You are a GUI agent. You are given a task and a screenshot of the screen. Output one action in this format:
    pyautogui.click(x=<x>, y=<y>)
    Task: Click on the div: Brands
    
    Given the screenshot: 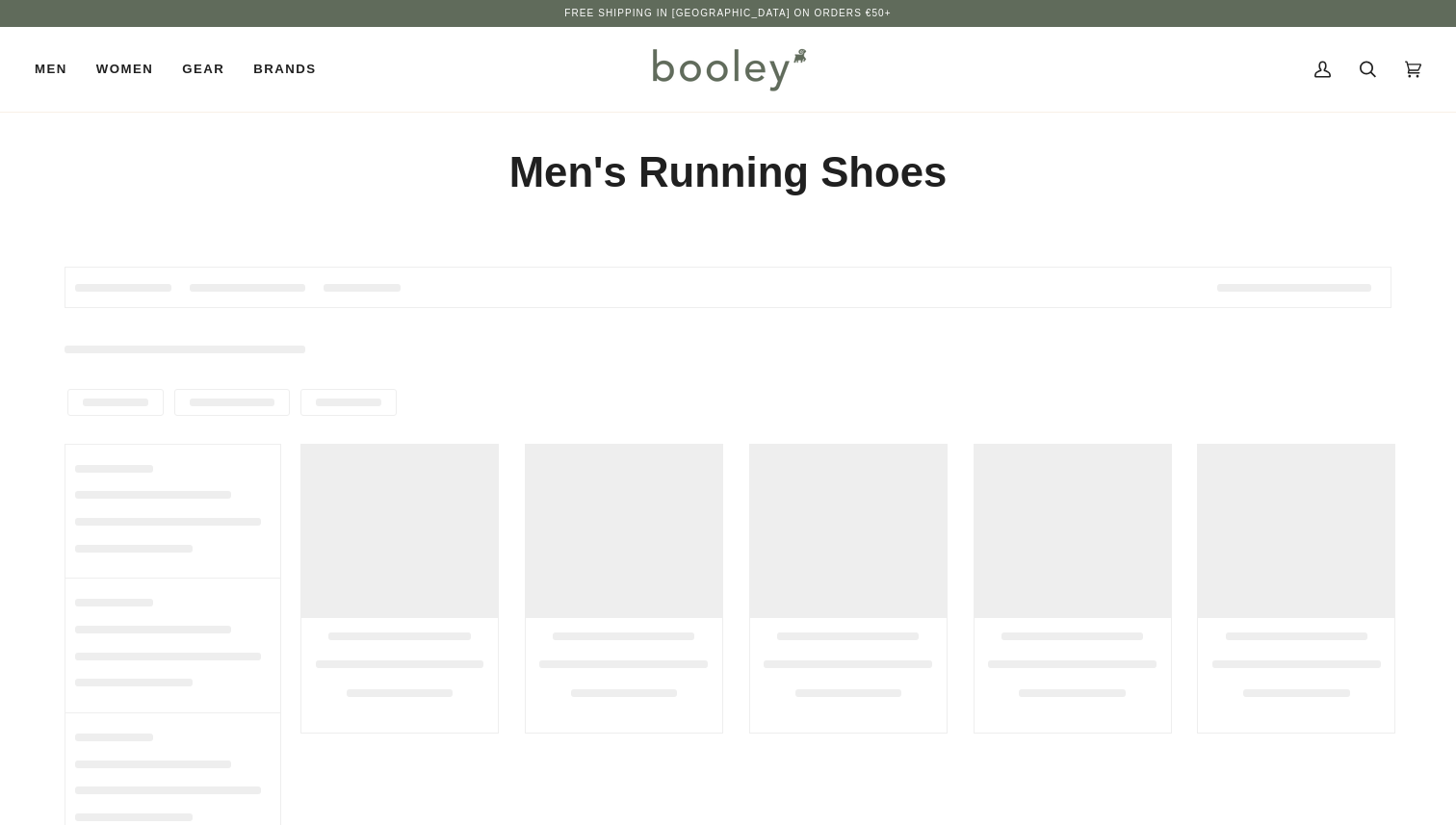 What is the action you would take?
    pyautogui.click(x=284, y=69)
    